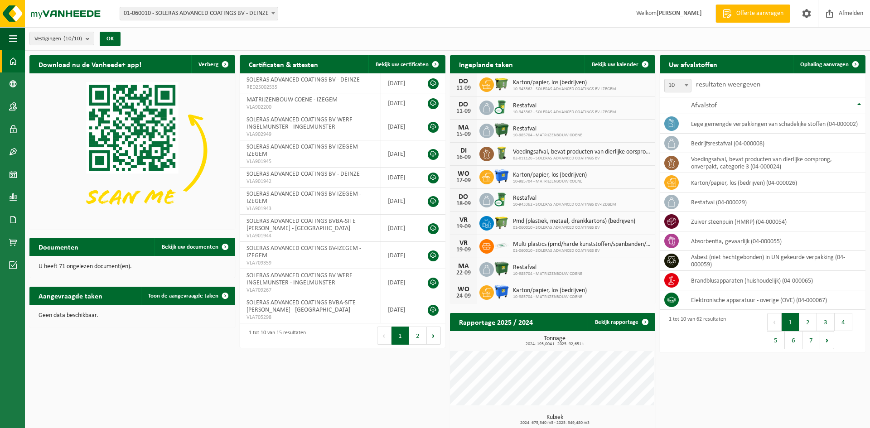 The image size is (870, 428). Describe the element at coordinates (693, 64) in the screenshot. I see `h2: Uw afvalstoffen` at that location.